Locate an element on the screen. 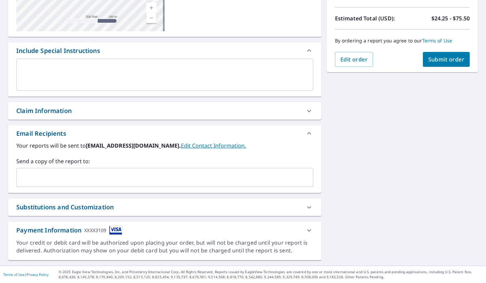 Image resolution: width=486 pixels, height=283 pixels. label: Your reports will be sent to is located at coordinates (165, 146).